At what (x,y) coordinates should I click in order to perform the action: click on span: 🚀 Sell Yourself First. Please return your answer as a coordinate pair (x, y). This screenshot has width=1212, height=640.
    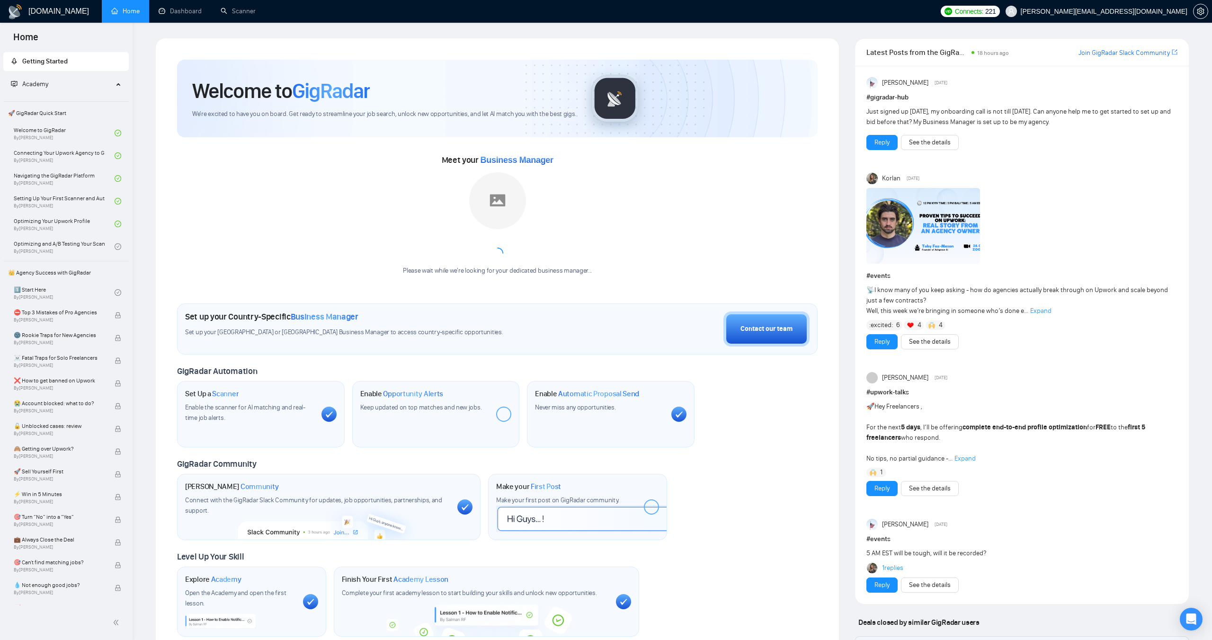
    Looking at the image, I should click on (59, 472).